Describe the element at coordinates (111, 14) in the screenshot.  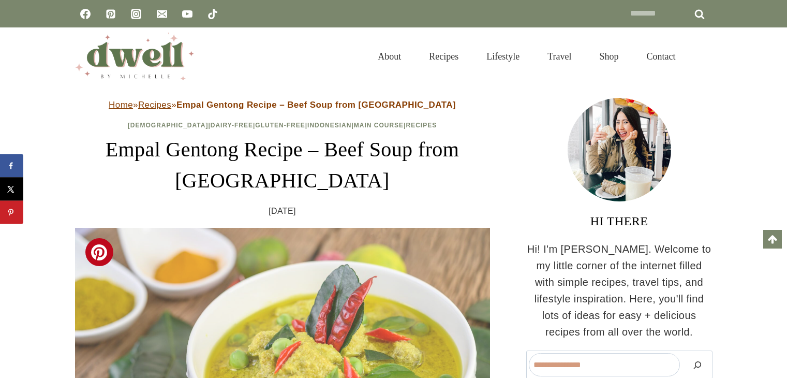
I see `a: Pinterest` at that location.